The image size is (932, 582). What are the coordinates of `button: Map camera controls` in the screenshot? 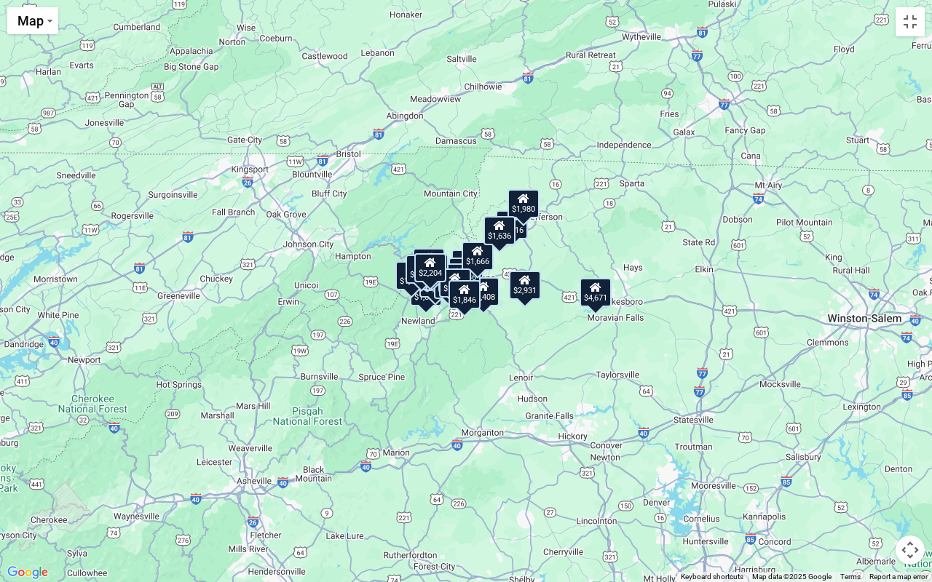 It's located at (910, 550).